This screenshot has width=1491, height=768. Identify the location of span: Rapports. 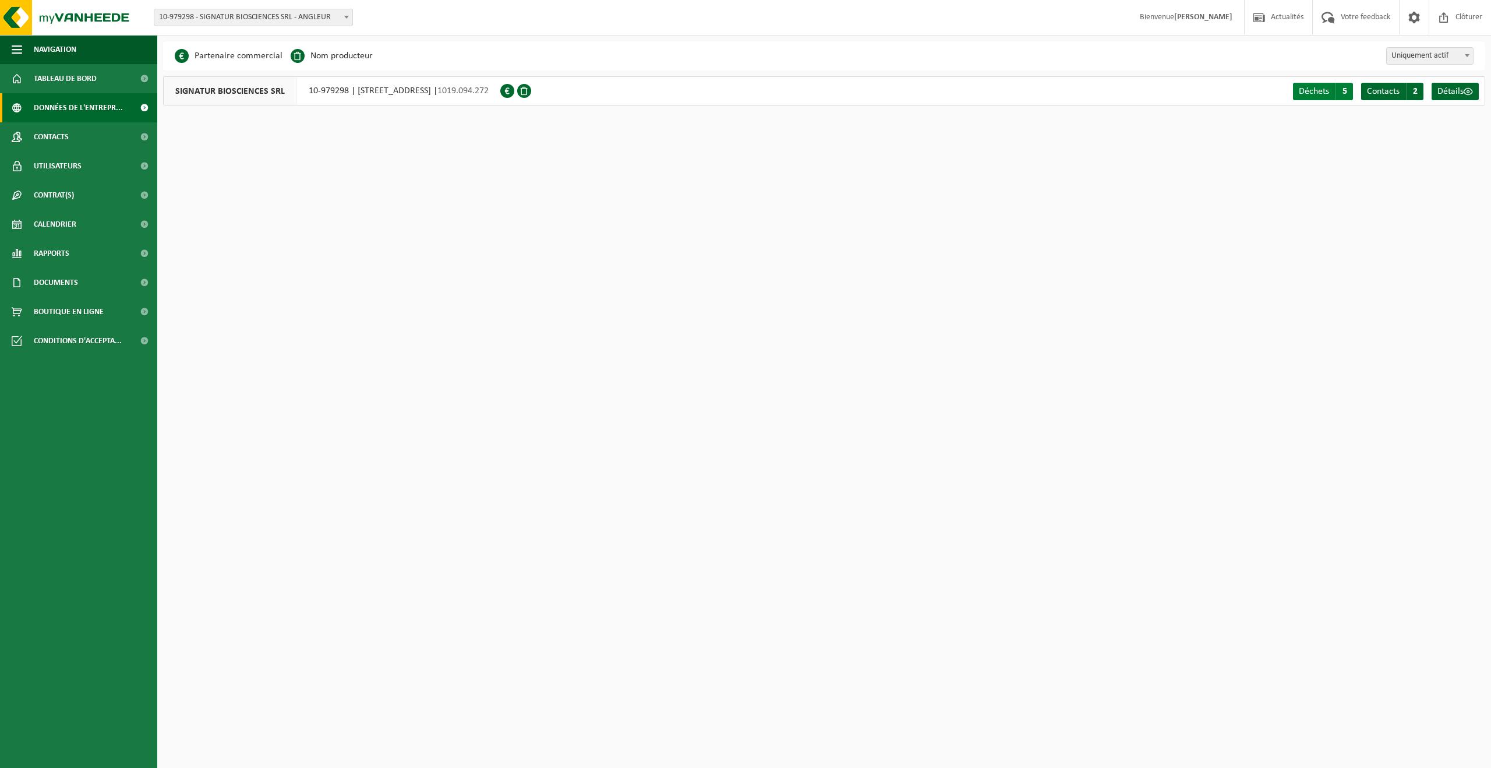
(51, 253).